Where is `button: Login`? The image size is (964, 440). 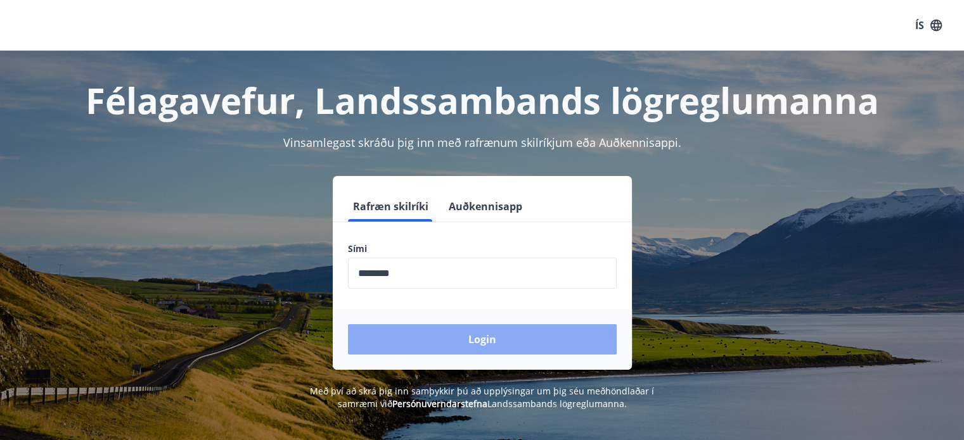
button: Login is located at coordinates (482, 340).